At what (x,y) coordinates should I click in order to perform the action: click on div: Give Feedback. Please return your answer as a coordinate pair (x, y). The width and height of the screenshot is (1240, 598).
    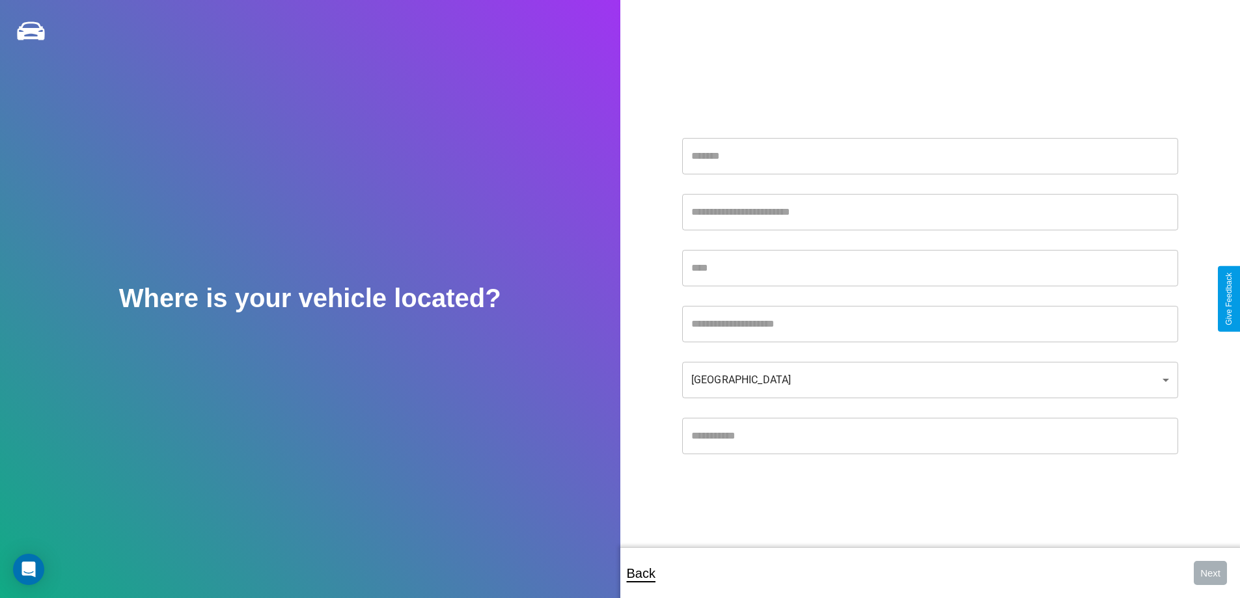
    Looking at the image, I should click on (1229, 299).